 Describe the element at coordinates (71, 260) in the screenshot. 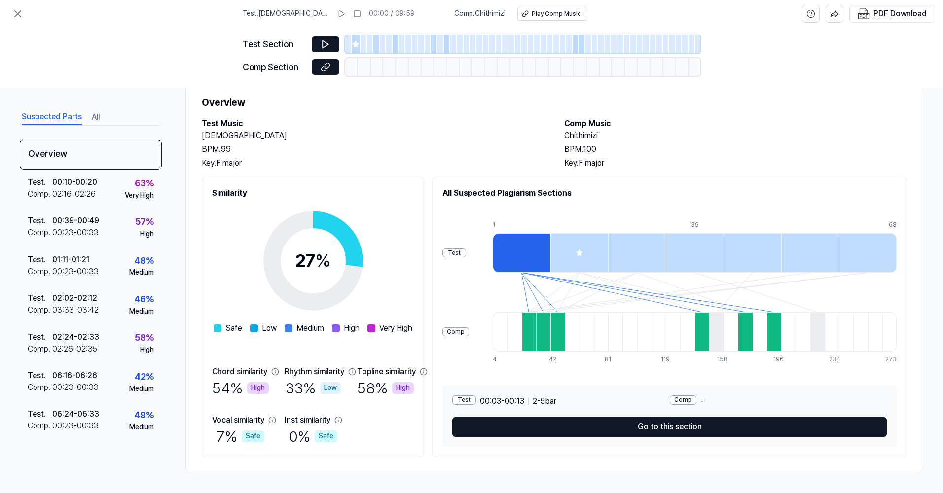

I see `div: 01:11 - 01:21` at that location.